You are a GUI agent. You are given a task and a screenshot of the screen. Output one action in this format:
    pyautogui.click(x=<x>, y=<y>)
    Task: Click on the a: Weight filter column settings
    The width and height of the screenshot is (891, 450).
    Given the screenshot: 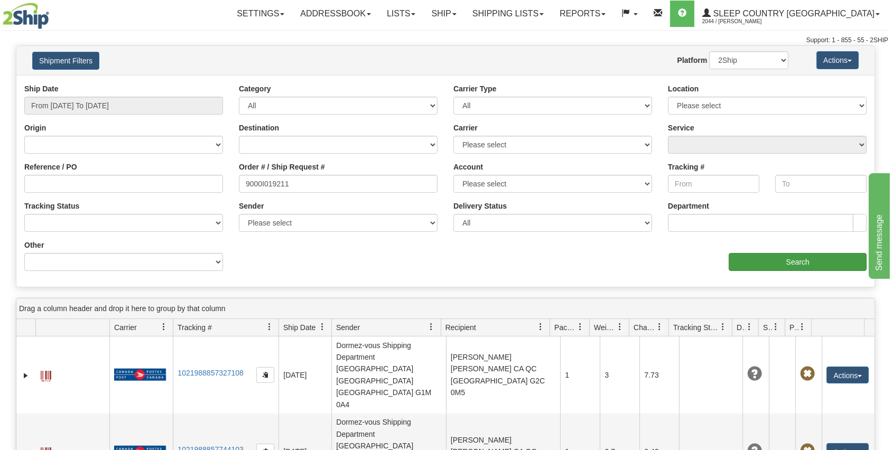 What is the action you would take?
    pyautogui.click(x=620, y=327)
    